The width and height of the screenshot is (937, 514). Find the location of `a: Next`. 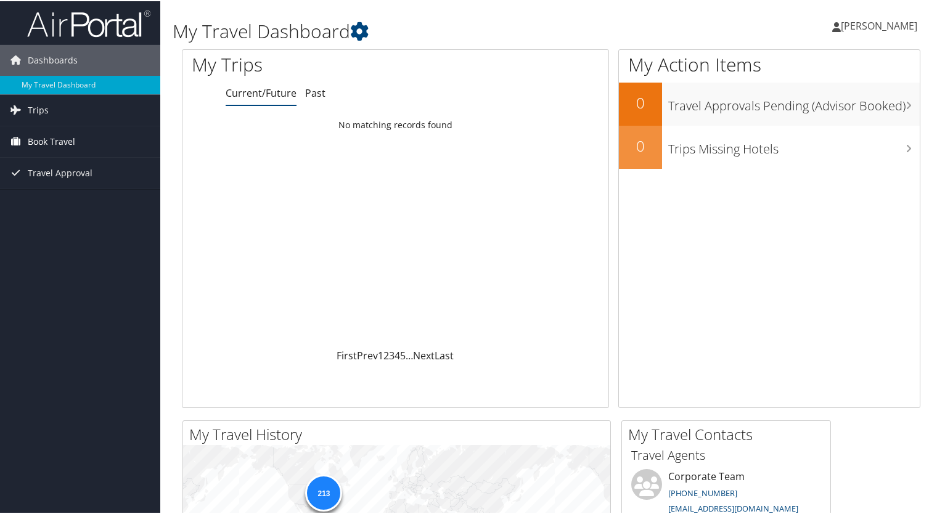

a: Next is located at coordinates (423, 354).